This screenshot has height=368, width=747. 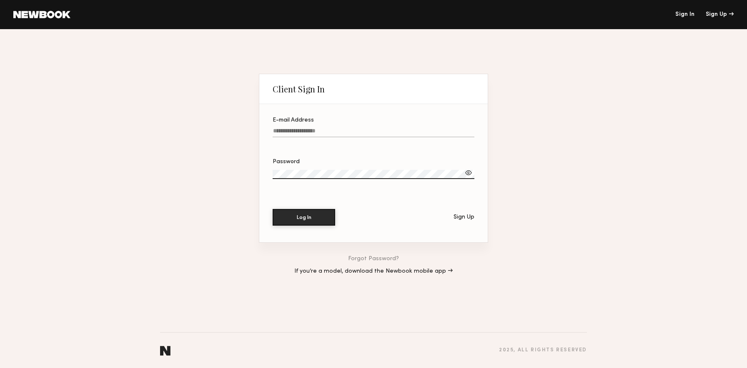 I want to click on div: Password, so click(x=373, y=162).